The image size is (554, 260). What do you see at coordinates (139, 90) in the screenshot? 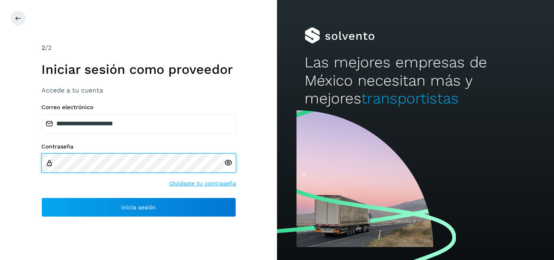
I see `h3: Accede a tu cuenta` at bounding box center [139, 90].